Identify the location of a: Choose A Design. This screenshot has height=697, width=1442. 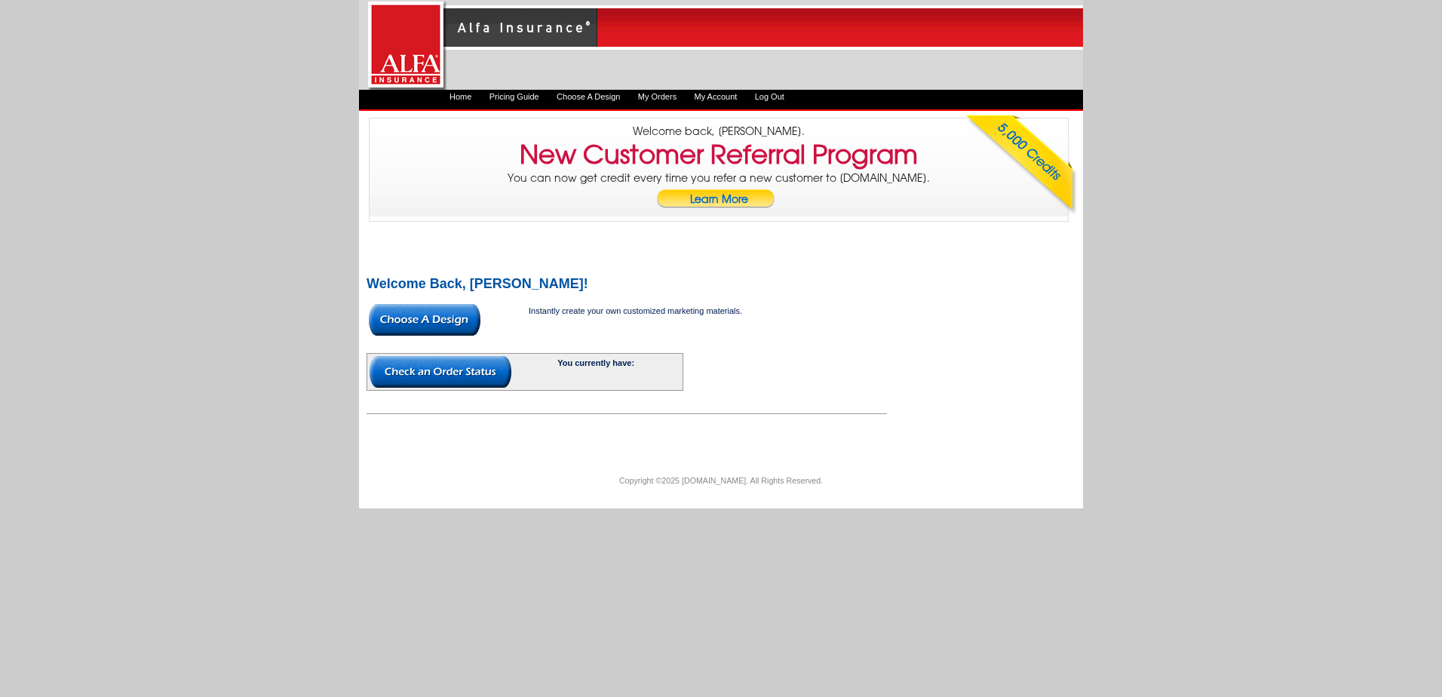
(588, 97).